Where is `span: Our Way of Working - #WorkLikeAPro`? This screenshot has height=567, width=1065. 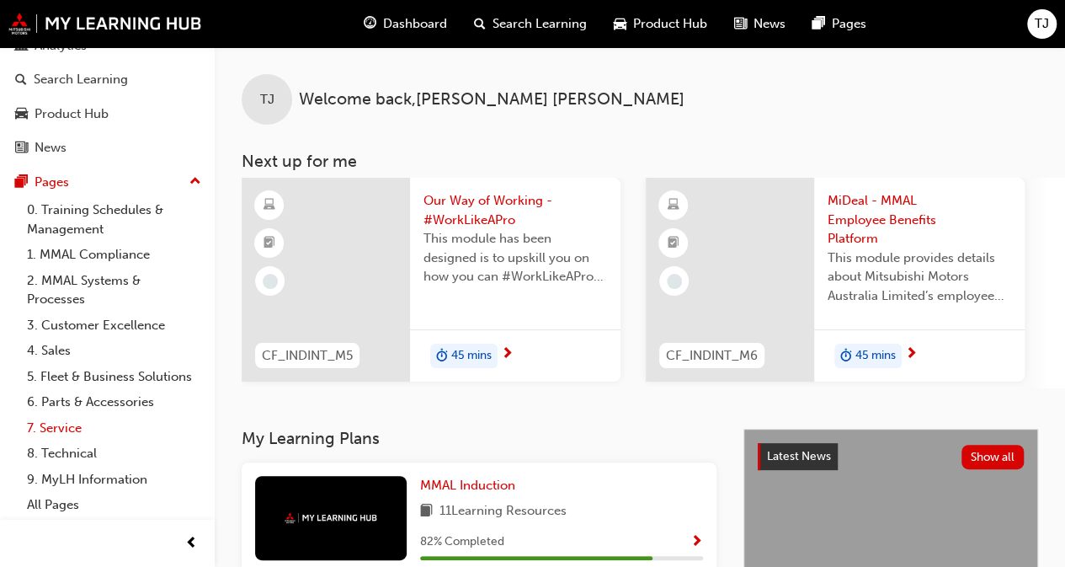
span: Our Way of Working - #WorkLikeAPro is located at coordinates (515, 210).